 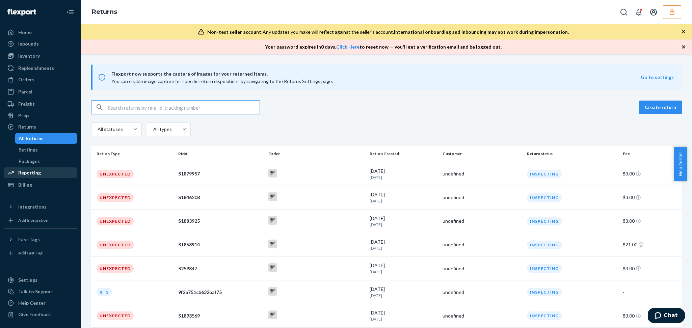 What do you see at coordinates (220, 154) in the screenshot?
I see `th: RMA` at bounding box center [220, 154].